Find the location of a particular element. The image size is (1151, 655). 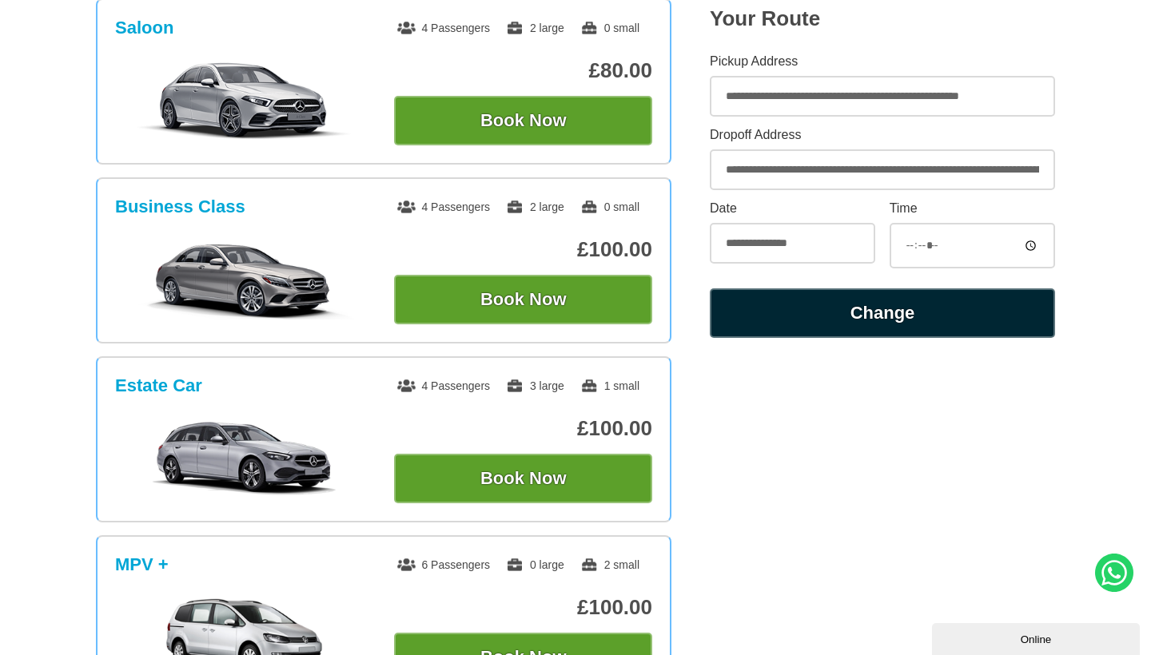

label: Dropoff Address is located at coordinates (882, 135).